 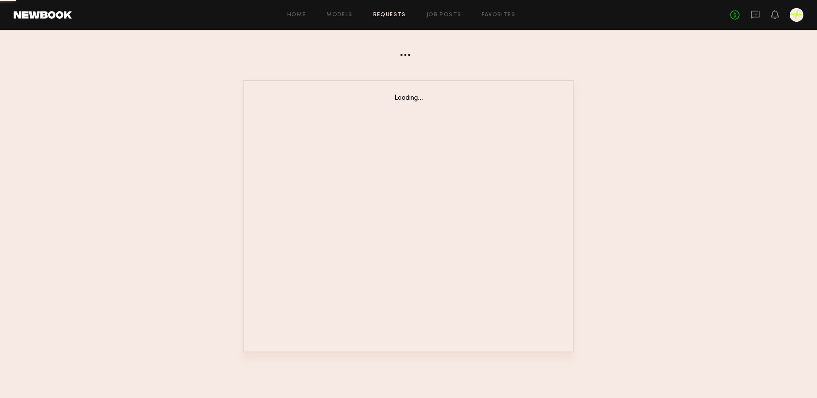 I want to click on a: Favorites, so click(x=498, y=15).